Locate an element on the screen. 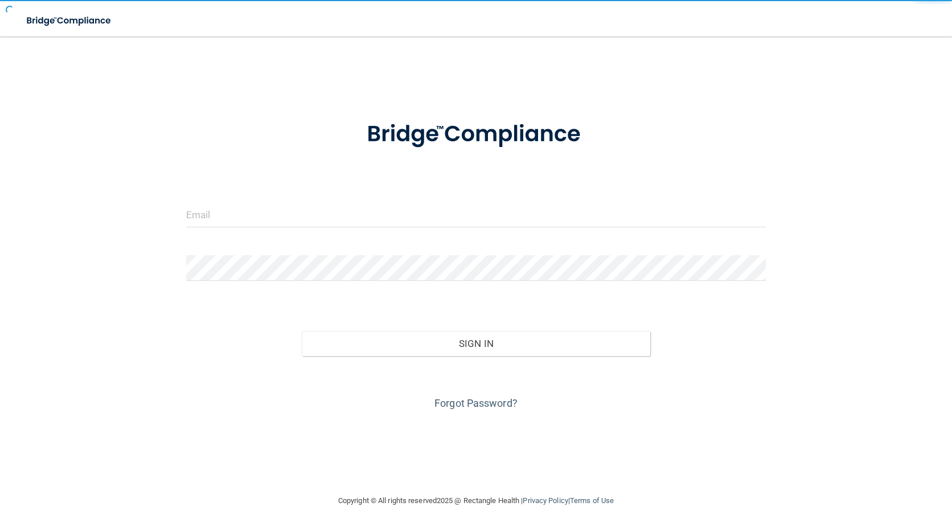 This screenshot has width=952, height=531. a: Privacy Policy is located at coordinates (545, 500).